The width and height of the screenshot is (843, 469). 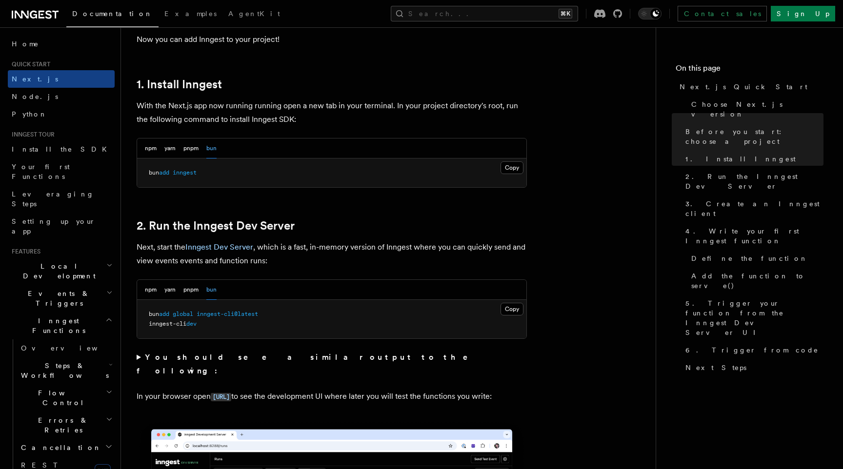 What do you see at coordinates (63, 371) in the screenshot?
I see `span: Steps & Workflows` at bounding box center [63, 371].